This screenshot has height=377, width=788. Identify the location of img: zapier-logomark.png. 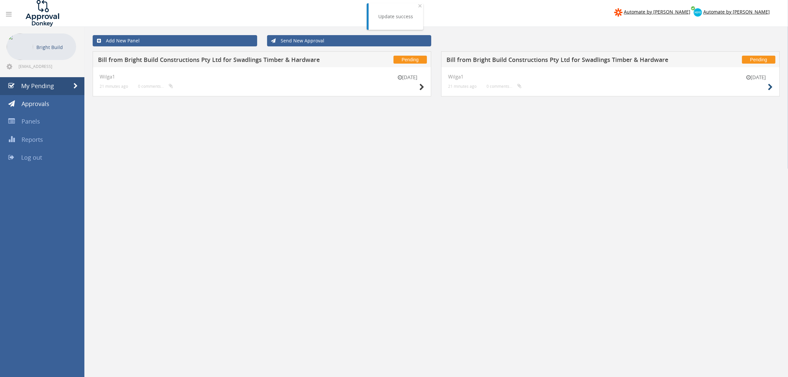
(618, 12).